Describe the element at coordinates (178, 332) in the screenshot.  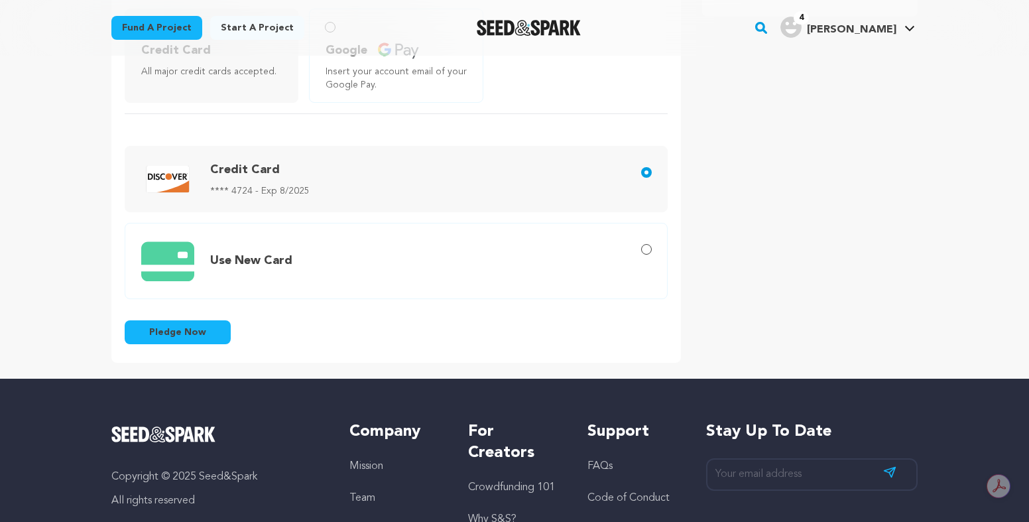
I see `button: Pledge Now` at that location.